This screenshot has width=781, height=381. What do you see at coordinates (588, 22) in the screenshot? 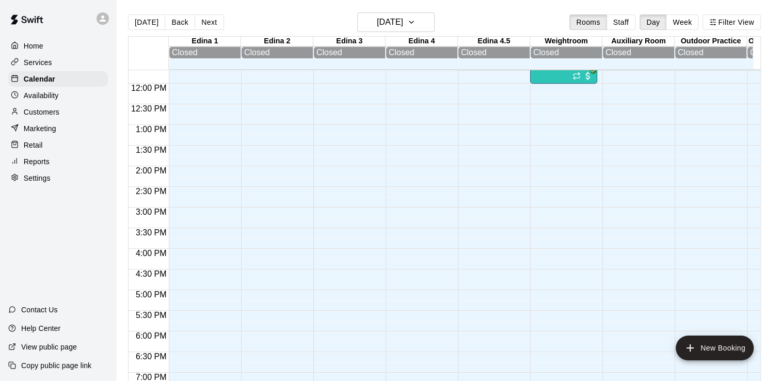
I see `button: Rooms` at bounding box center [588, 22].